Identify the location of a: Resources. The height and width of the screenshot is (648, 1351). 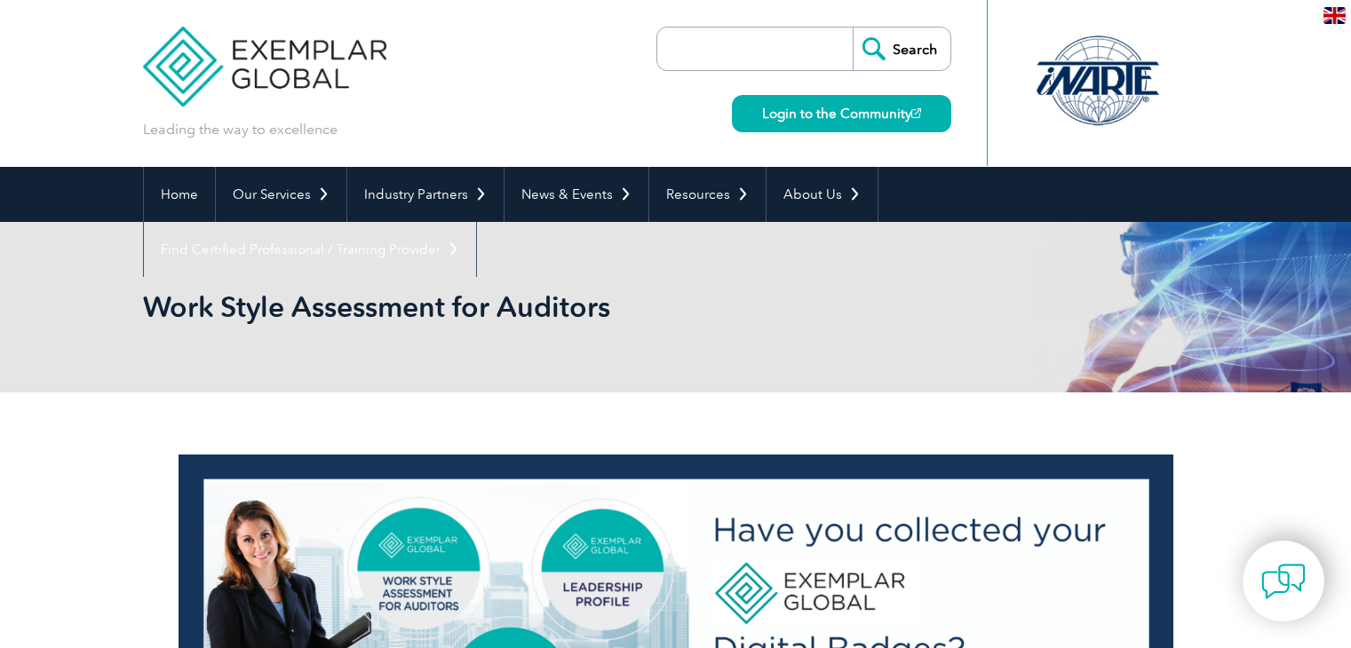
(707, 195).